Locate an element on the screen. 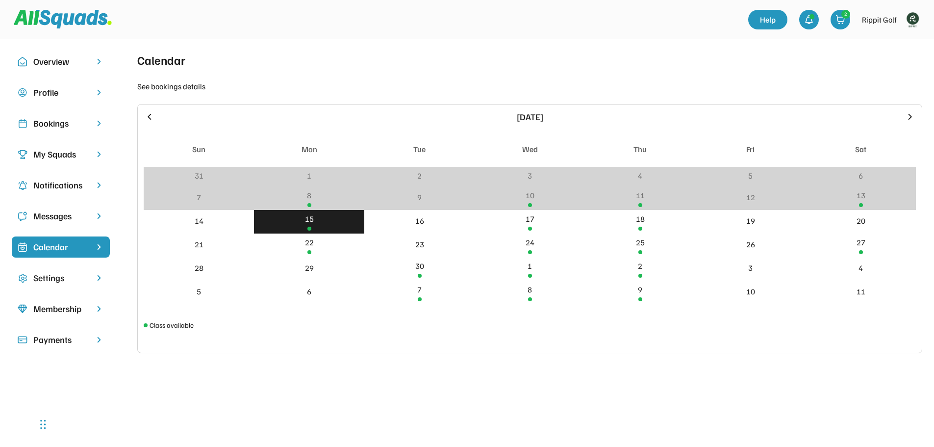 The width and height of the screenshot is (934, 447). div: 19 is located at coordinates (751, 221).